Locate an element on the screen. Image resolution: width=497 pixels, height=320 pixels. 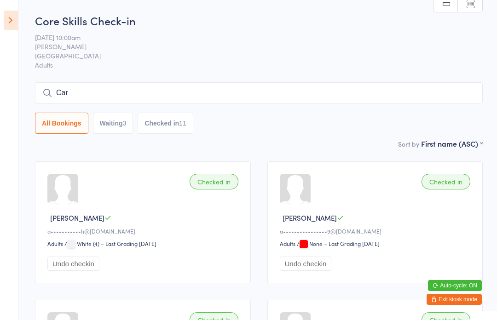
button: Exit kiosk mode is located at coordinates (454, 299).